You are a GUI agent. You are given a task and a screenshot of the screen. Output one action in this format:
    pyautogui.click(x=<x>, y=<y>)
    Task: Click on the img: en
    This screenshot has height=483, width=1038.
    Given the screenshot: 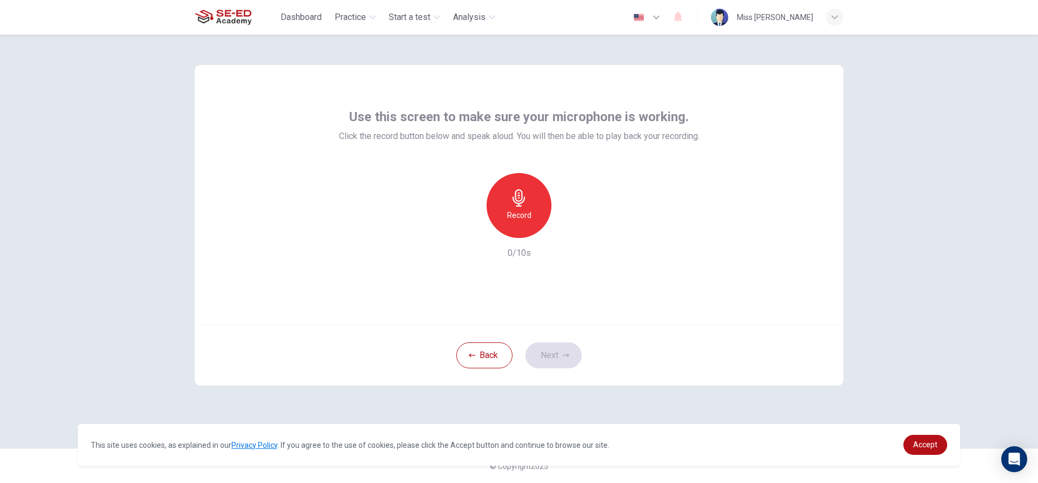 What is the action you would take?
    pyautogui.click(x=638, y=17)
    